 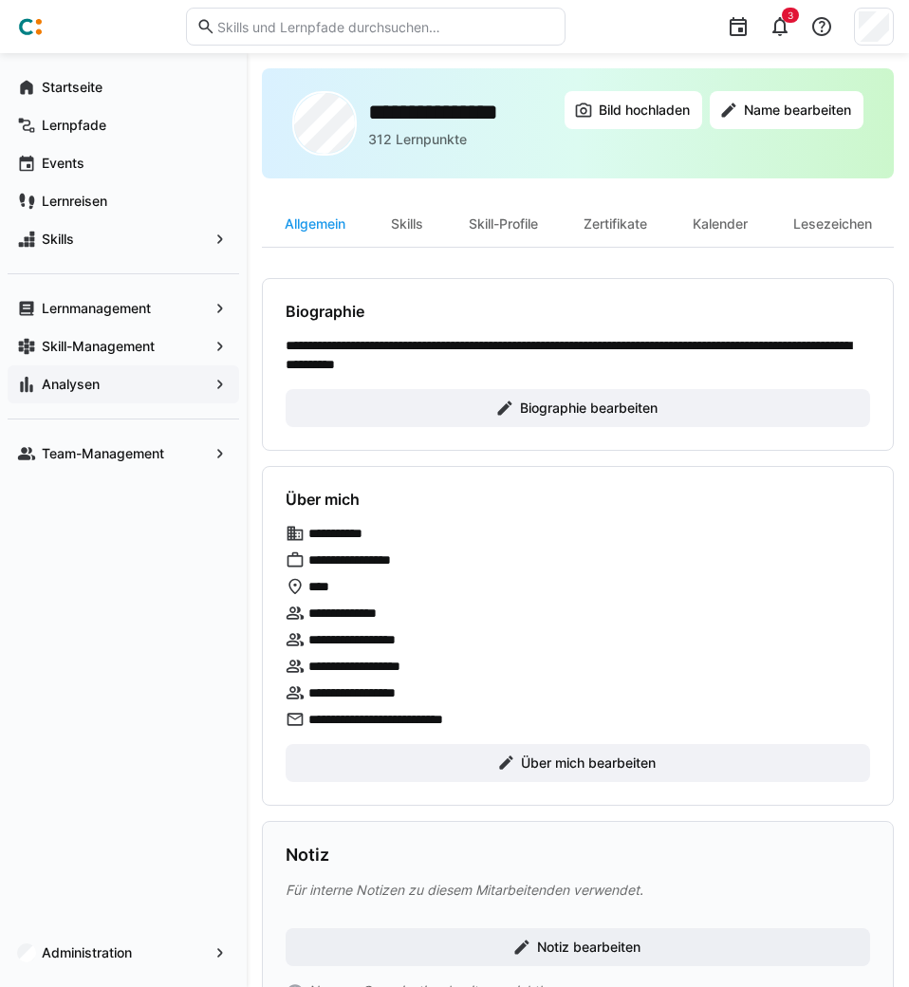 What do you see at coordinates (588, 947) in the screenshot?
I see `span: Notiz bearbeiten` at bounding box center [588, 947].